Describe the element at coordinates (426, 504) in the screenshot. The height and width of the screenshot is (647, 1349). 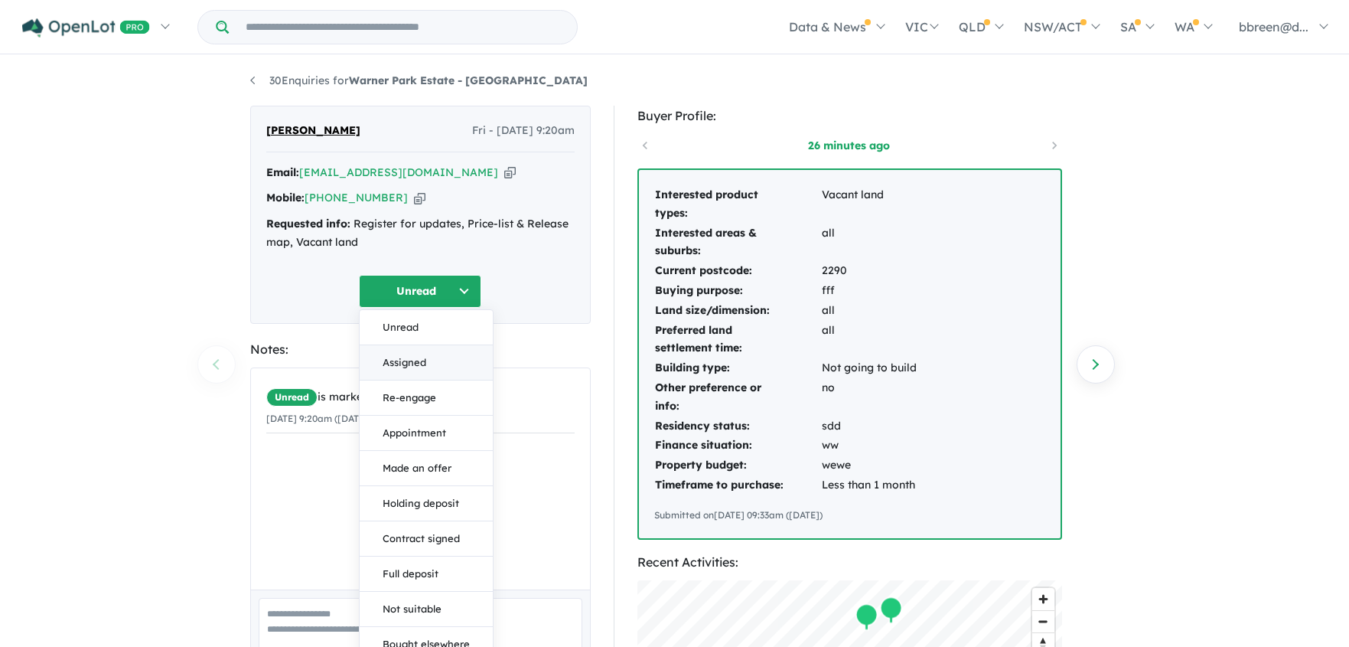
I see `button: Holding deposit` at that location.